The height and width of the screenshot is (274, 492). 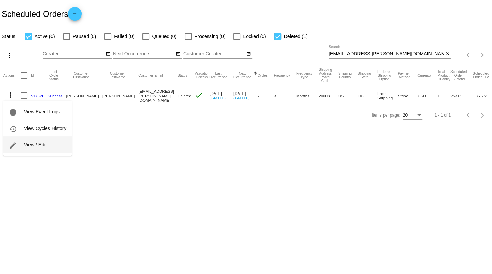 I want to click on mat-icon: info, so click(x=13, y=112).